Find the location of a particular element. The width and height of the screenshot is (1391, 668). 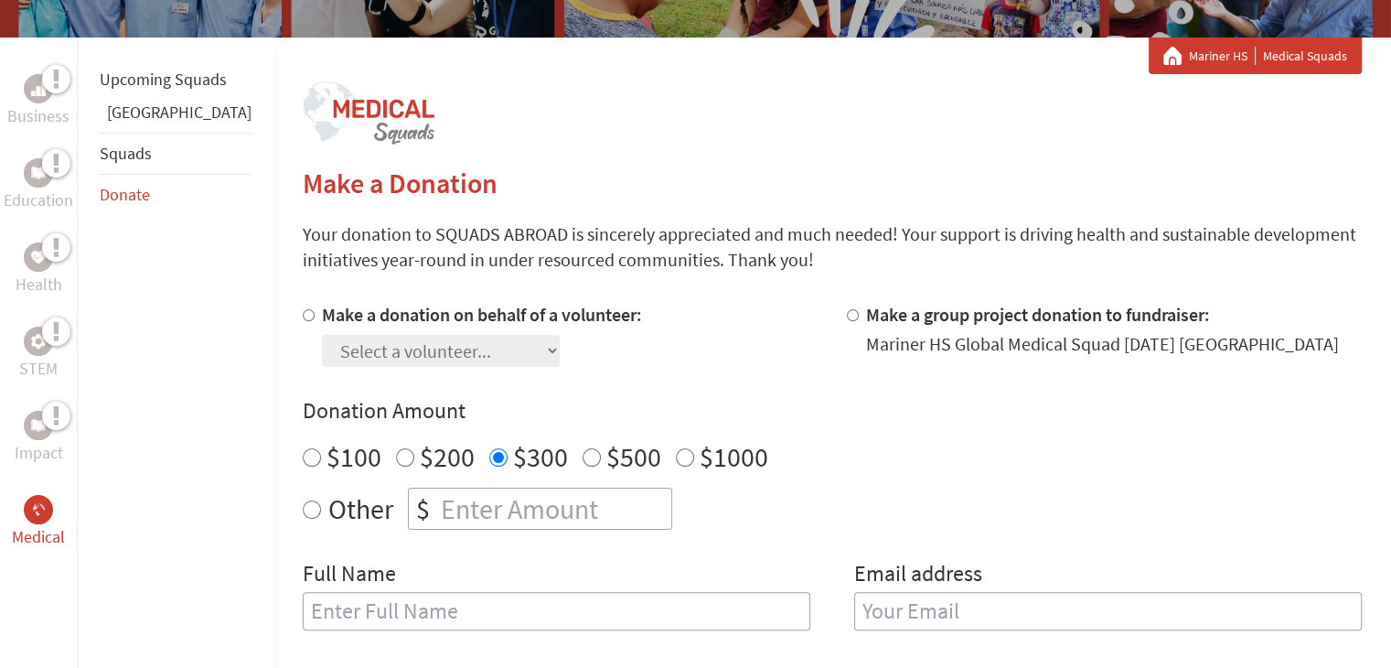

li: Squads is located at coordinates (176, 154).